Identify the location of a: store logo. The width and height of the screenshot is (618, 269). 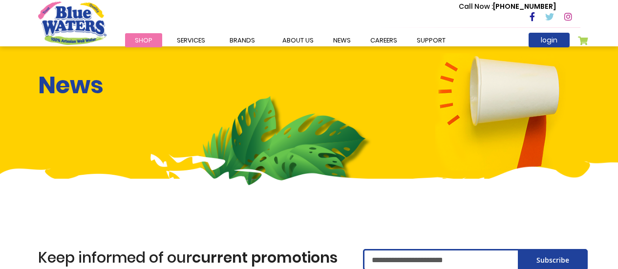
(72, 23).